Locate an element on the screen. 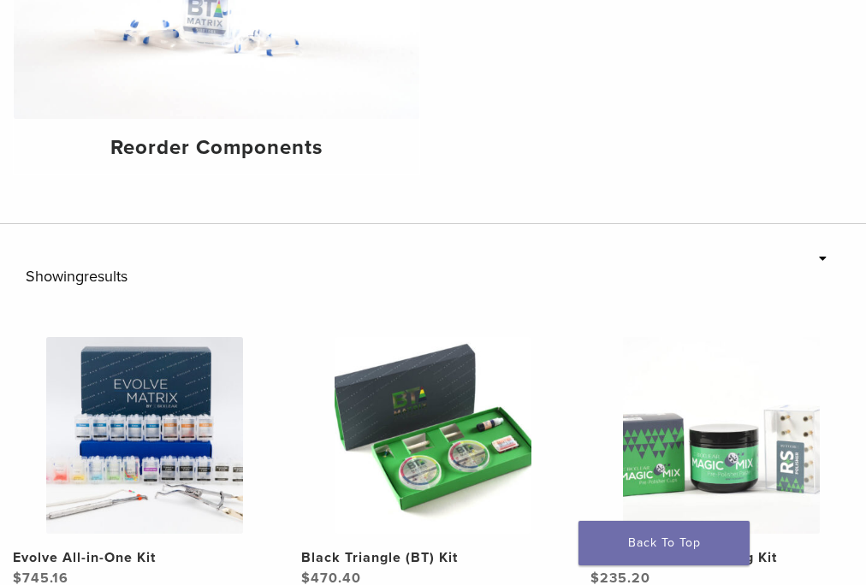 The height and width of the screenshot is (585, 866). img: Black Triangle (BT) Kit is located at coordinates (433, 436).